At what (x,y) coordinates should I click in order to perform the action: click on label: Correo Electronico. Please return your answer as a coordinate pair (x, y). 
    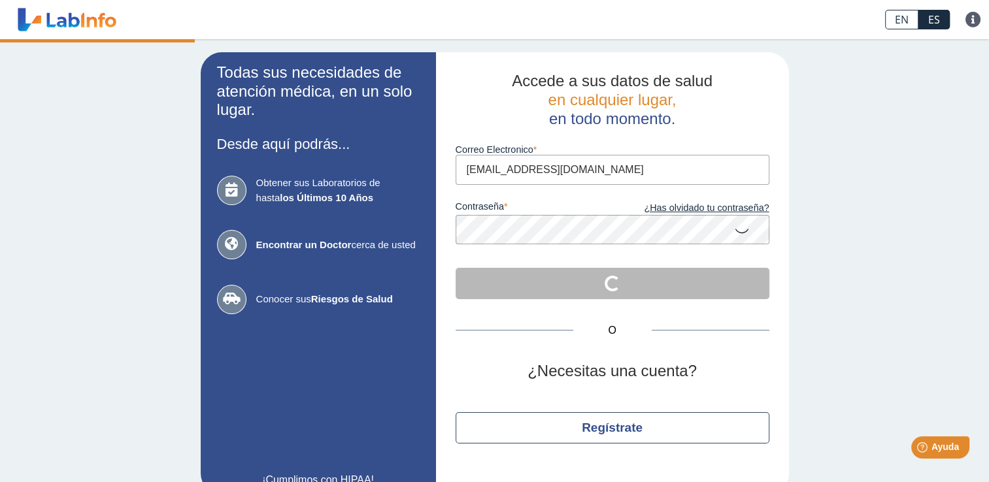
    Looking at the image, I should click on (613, 150).